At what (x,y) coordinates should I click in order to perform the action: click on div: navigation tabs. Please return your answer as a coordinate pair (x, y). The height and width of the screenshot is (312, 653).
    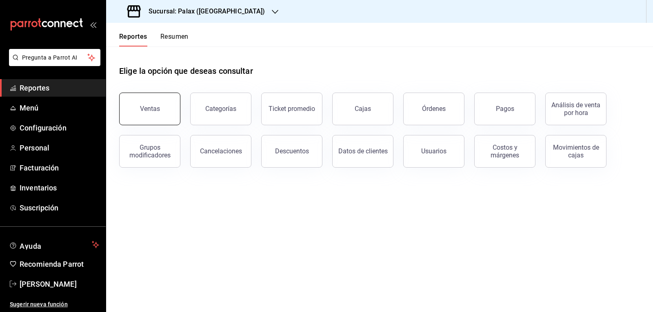
    Looking at the image, I should click on (154, 40).